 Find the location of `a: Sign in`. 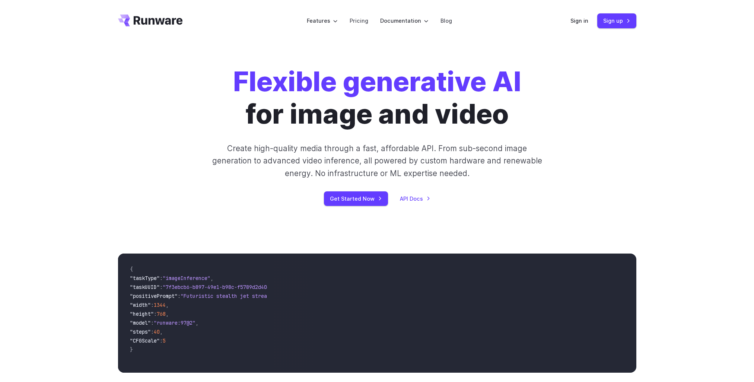

a: Sign in is located at coordinates (580, 20).